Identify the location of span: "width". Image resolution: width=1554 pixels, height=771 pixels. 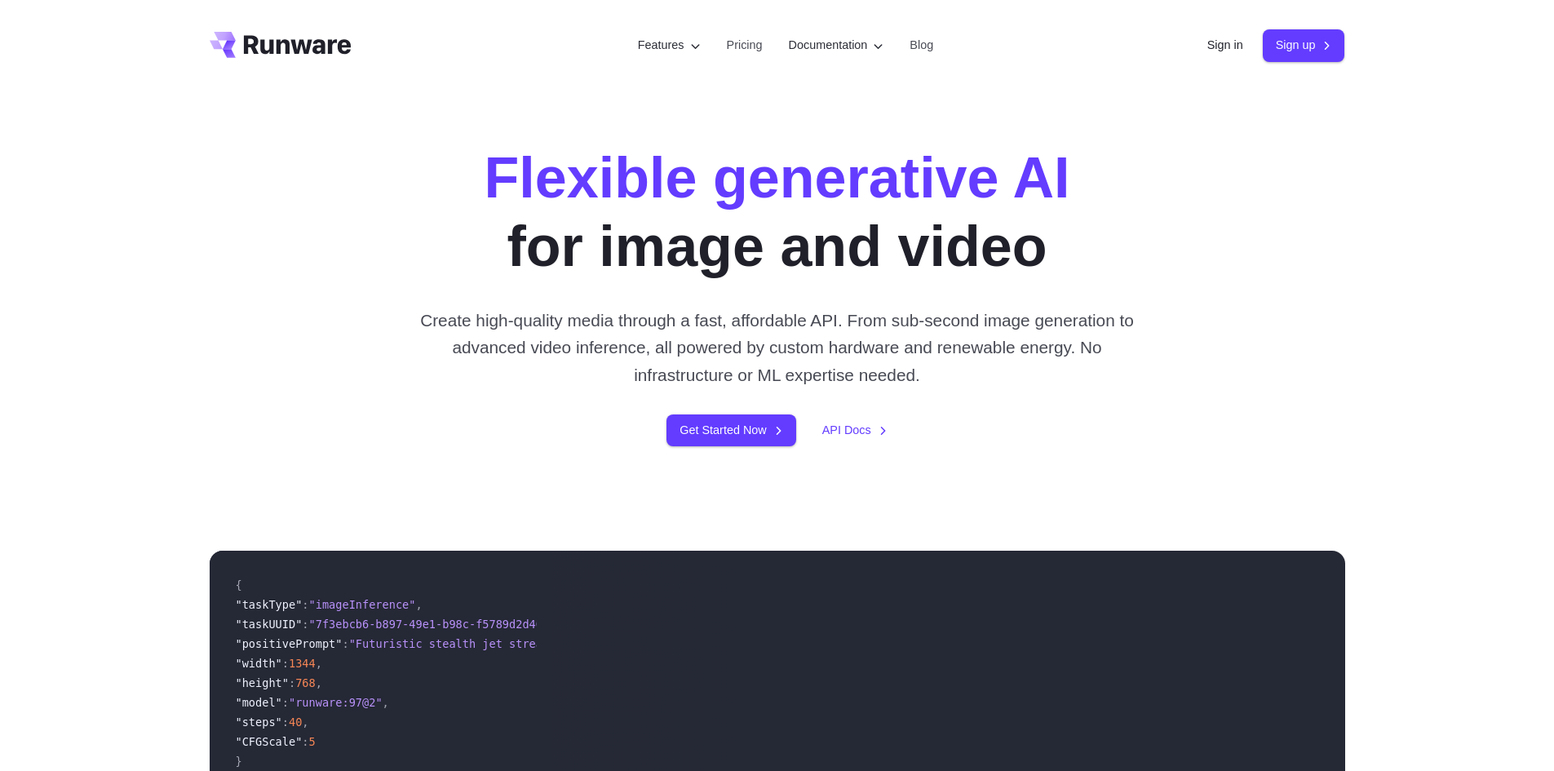
(259, 663).